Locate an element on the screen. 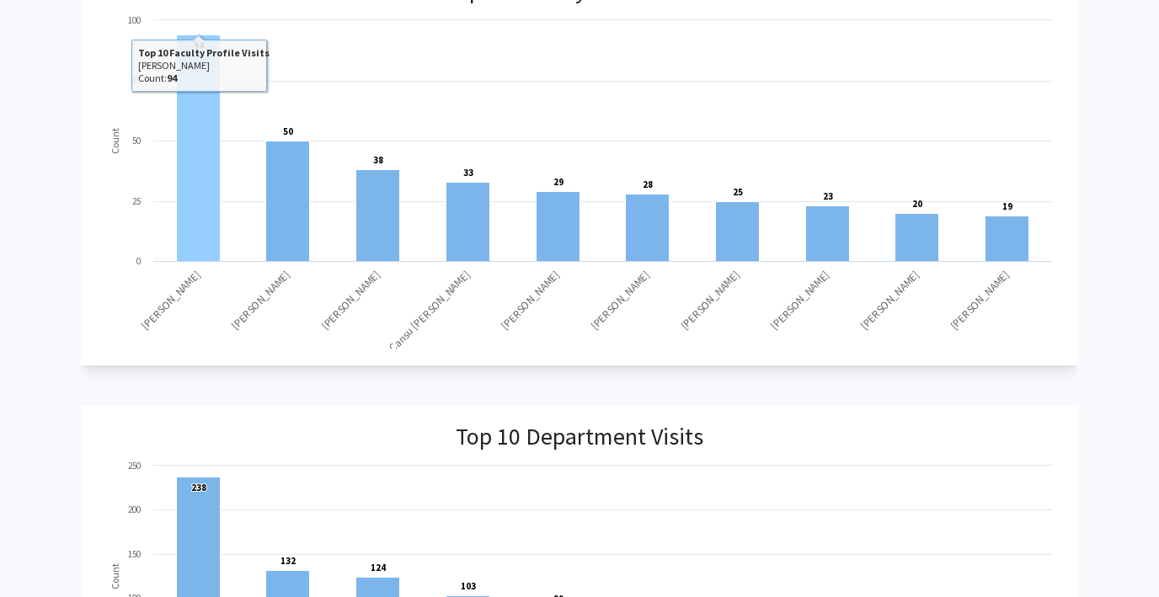  text: 28 is located at coordinates (647, 184).